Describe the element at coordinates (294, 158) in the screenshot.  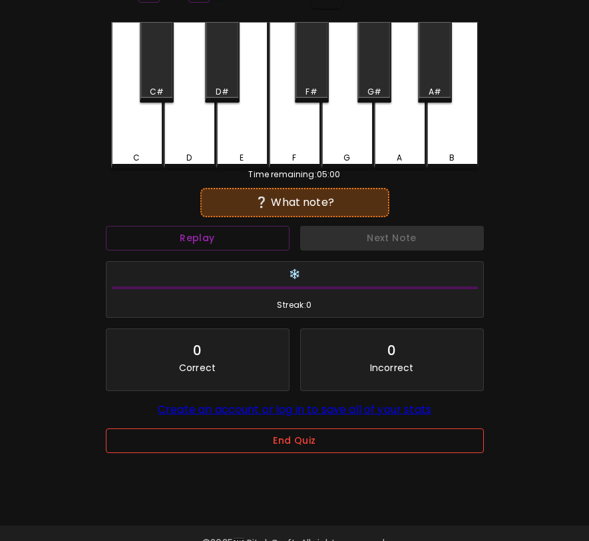
I see `div: F` at that location.